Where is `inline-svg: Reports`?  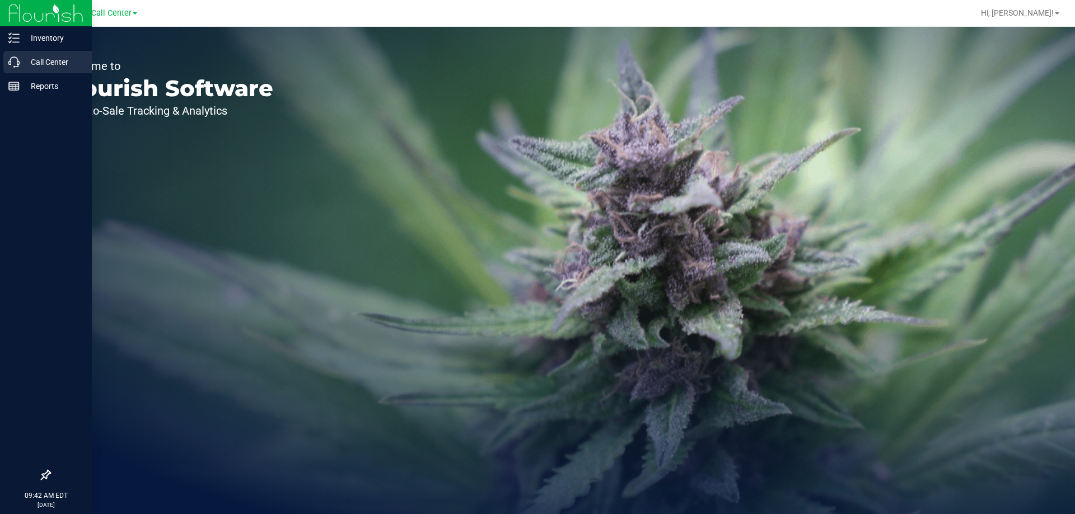
inline-svg: Reports is located at coordinates (14, 86).